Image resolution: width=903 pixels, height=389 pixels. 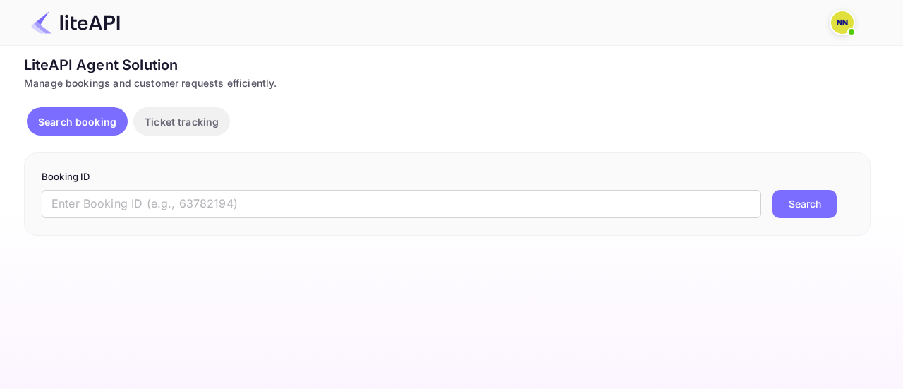 I want to click on p: Ticket tracking, so click(x=181, y=121).